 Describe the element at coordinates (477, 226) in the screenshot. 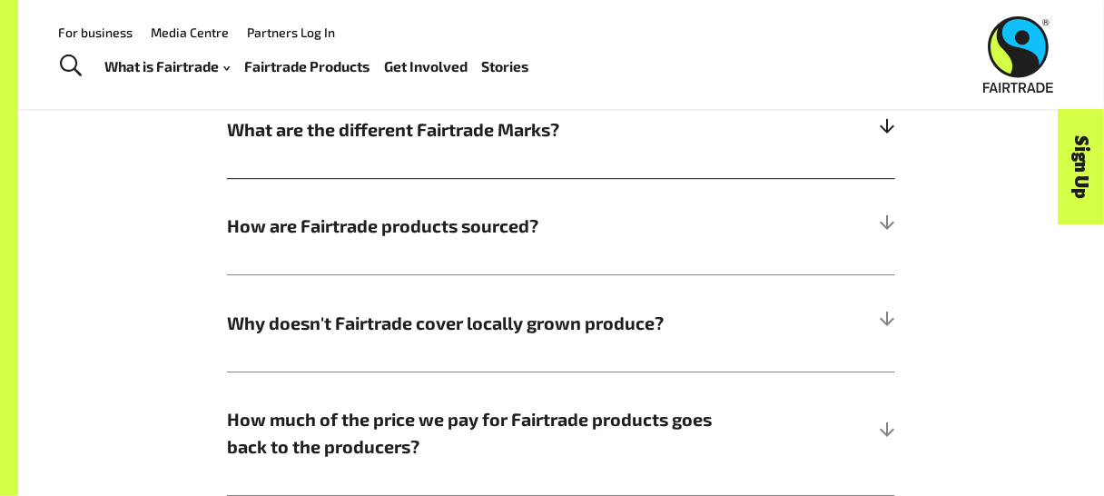

I see `span: How are Fairtrade products sourced?` at that location.